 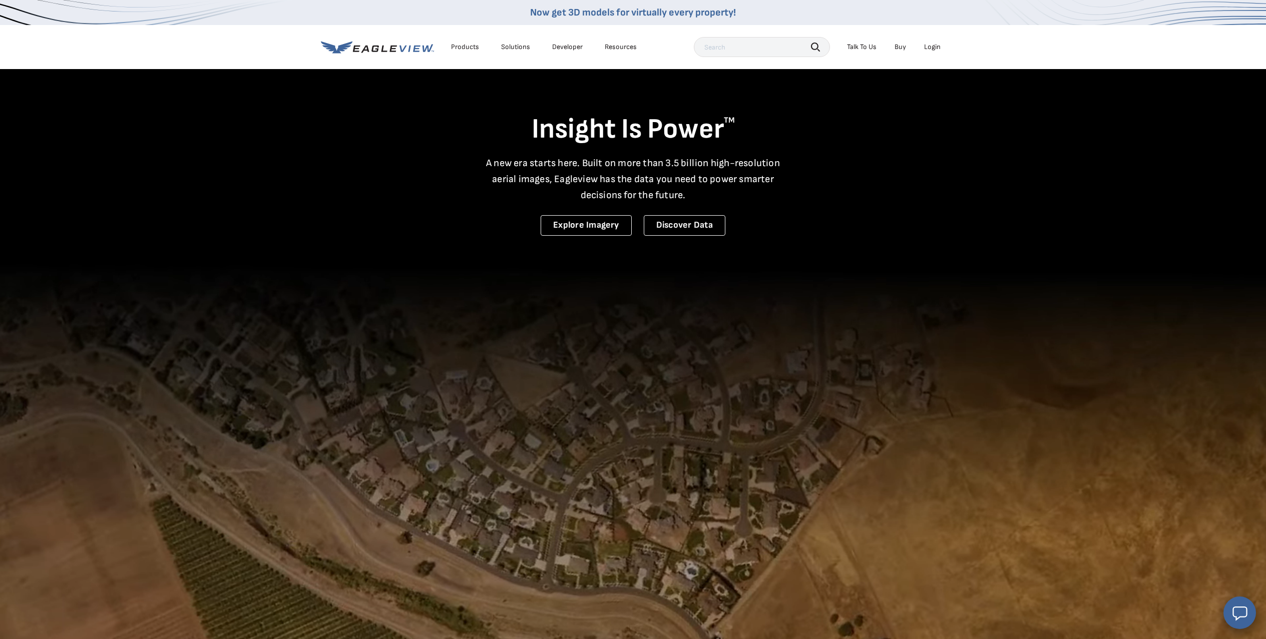 I want to click on a: Explore Imagery, so click(x=586, y=225).